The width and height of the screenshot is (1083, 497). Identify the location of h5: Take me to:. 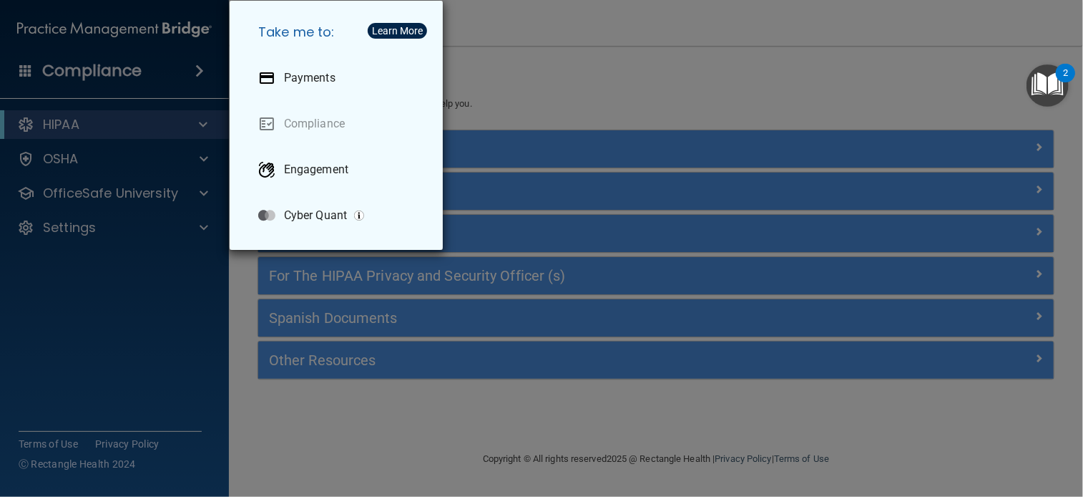
(339, 32).